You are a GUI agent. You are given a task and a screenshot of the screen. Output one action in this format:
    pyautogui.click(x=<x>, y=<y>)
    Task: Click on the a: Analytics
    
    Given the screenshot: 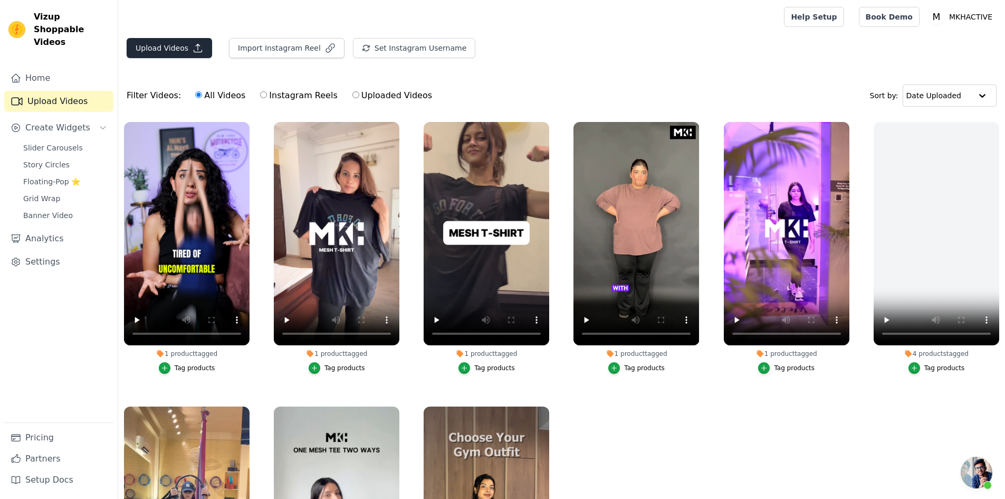 What is the action you would take?
    pyautogui.click(x=59, y=238)
    